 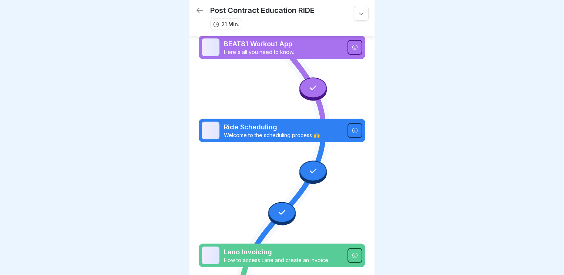 What do you see at coordinates (284, 44) in the screenshot?
I see `p: BEAT81 Workout App` at bounding box center [284, 44].